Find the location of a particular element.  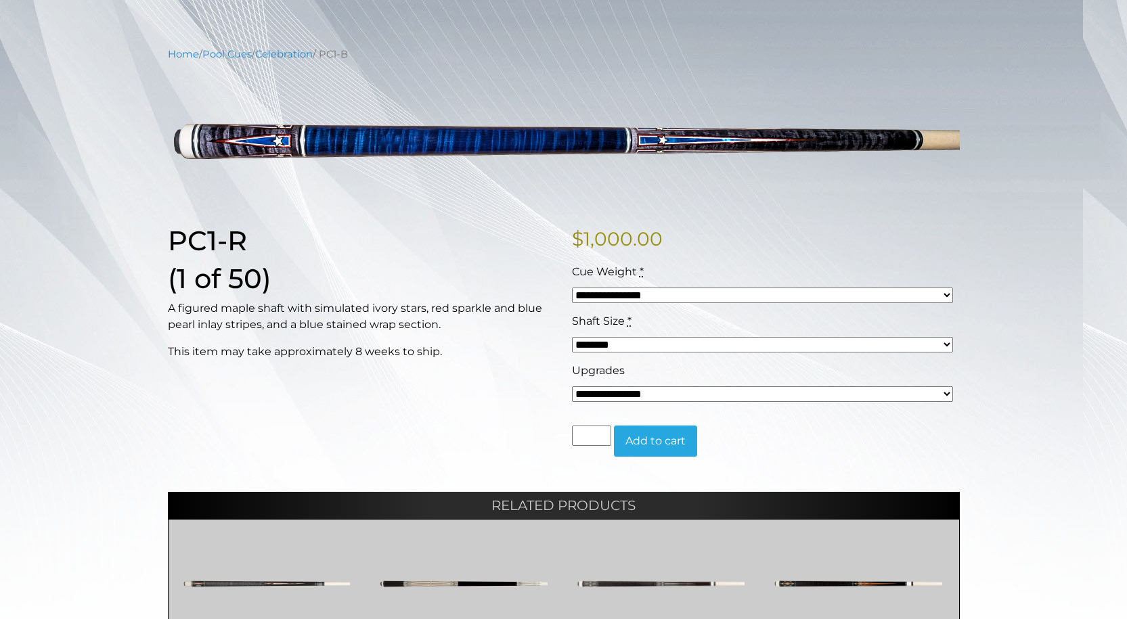

span: Shaft Size is located at coordinates (598, 321).